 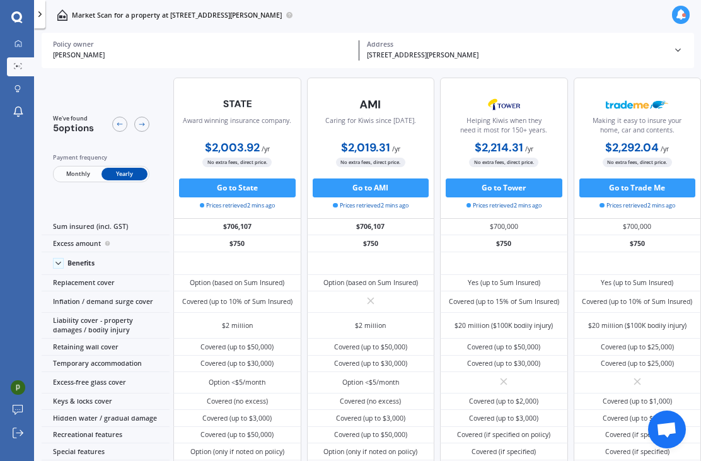 I want to click on div: Covered (up to 15% of Sum Insured), so click(x=504, y=301).